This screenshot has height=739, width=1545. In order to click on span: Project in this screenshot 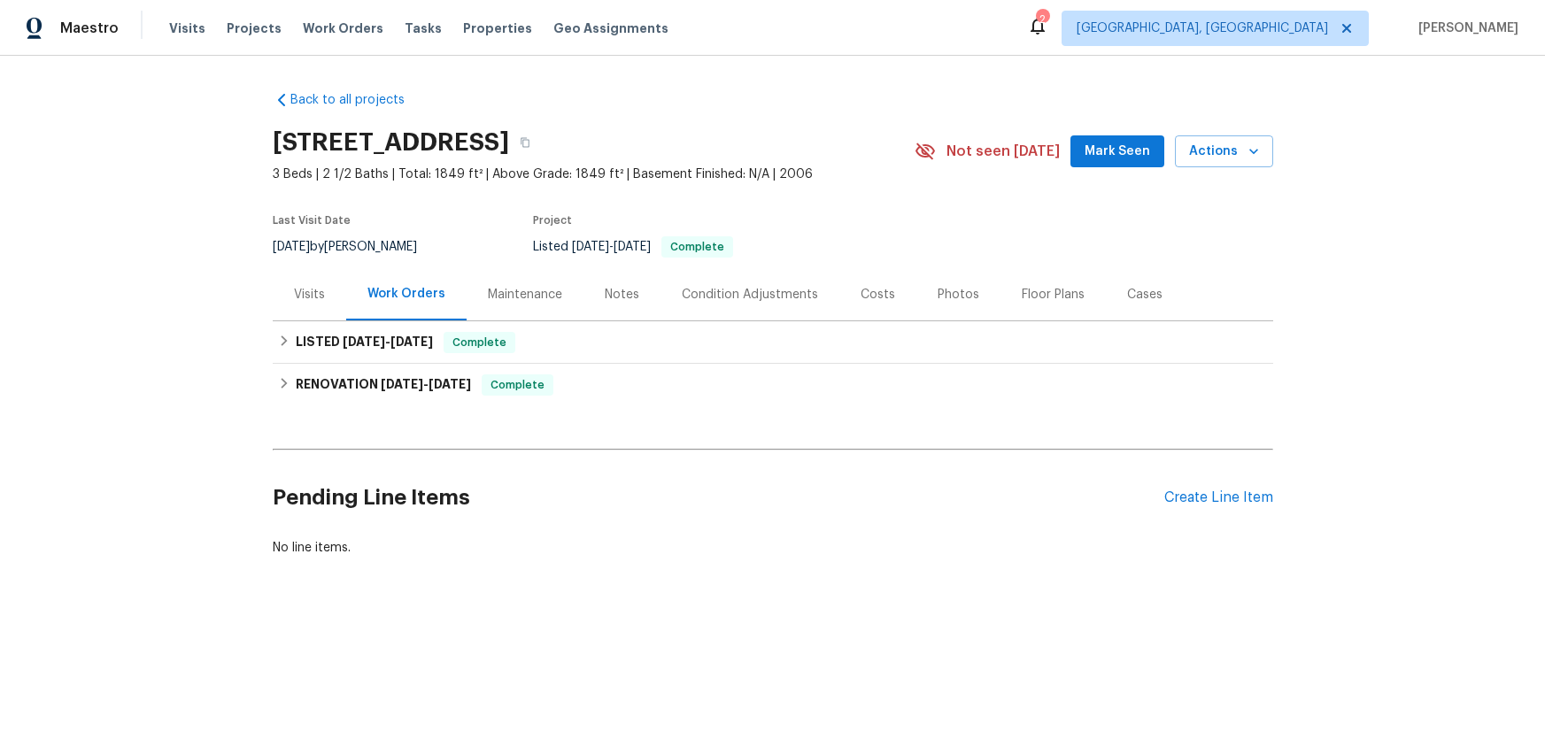, I will do `click(552, 220)`.